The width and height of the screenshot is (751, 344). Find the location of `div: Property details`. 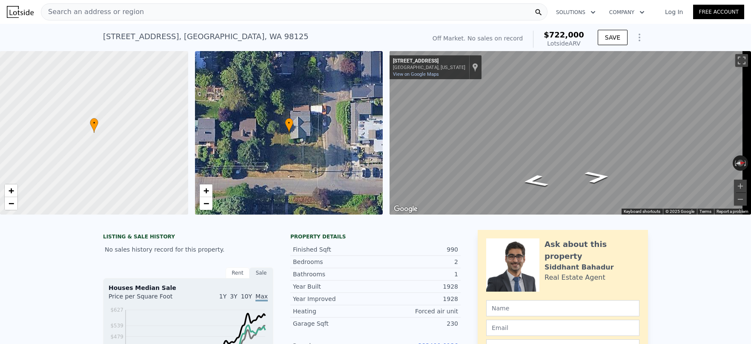

div: Property details is located at coordinates (375, 237).